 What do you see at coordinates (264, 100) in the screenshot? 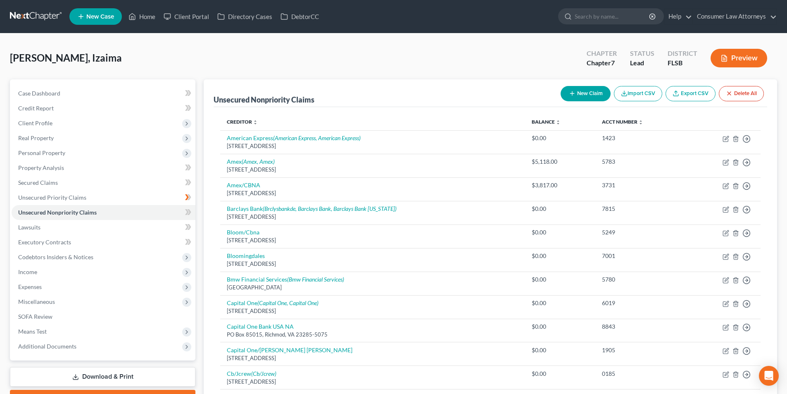
I see `div: Unsecured Nonpriority Claims` at bounding box center [264, 100].